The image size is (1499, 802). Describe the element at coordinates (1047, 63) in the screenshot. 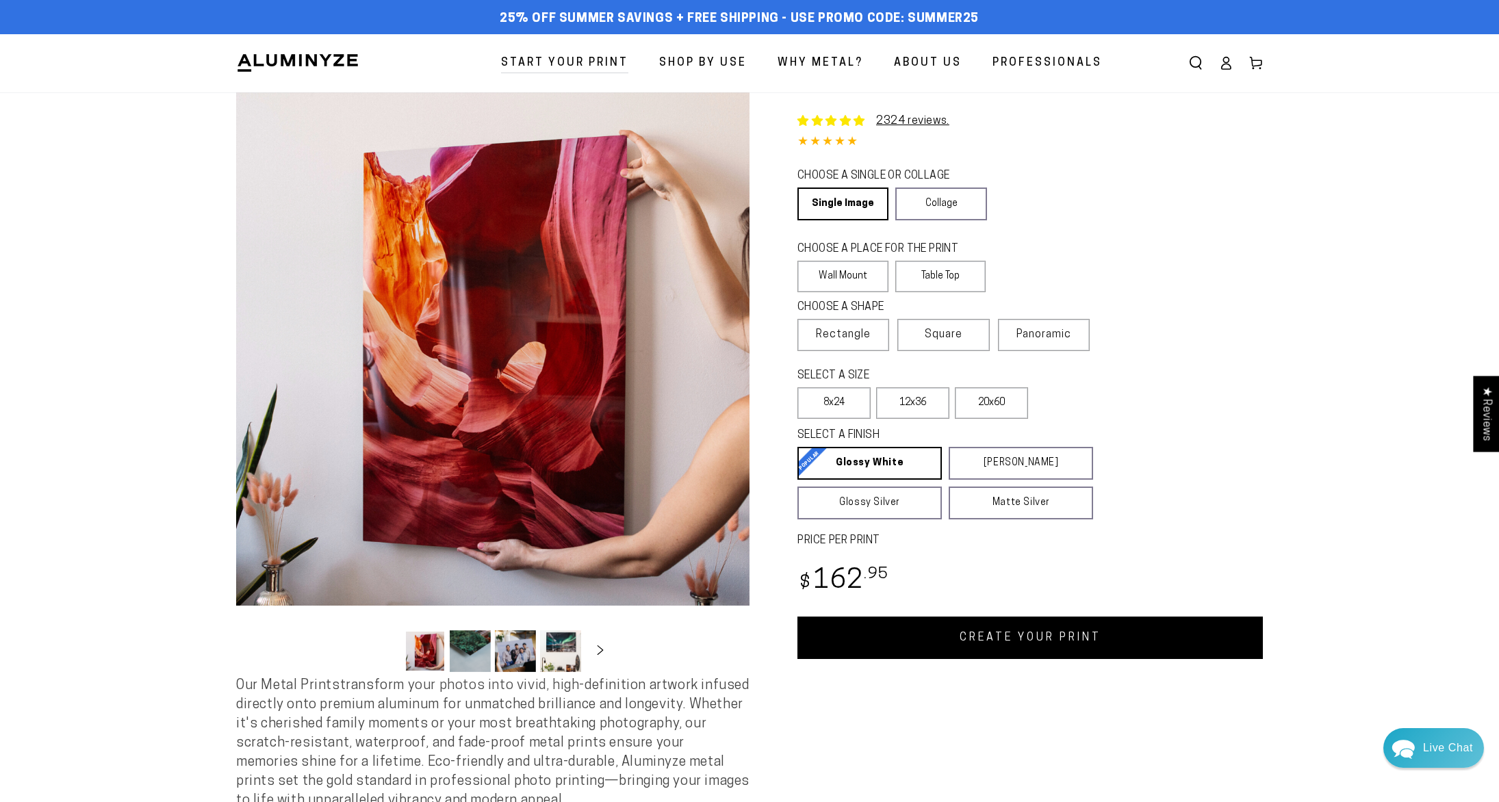

I see `a: Professionals` at that location.